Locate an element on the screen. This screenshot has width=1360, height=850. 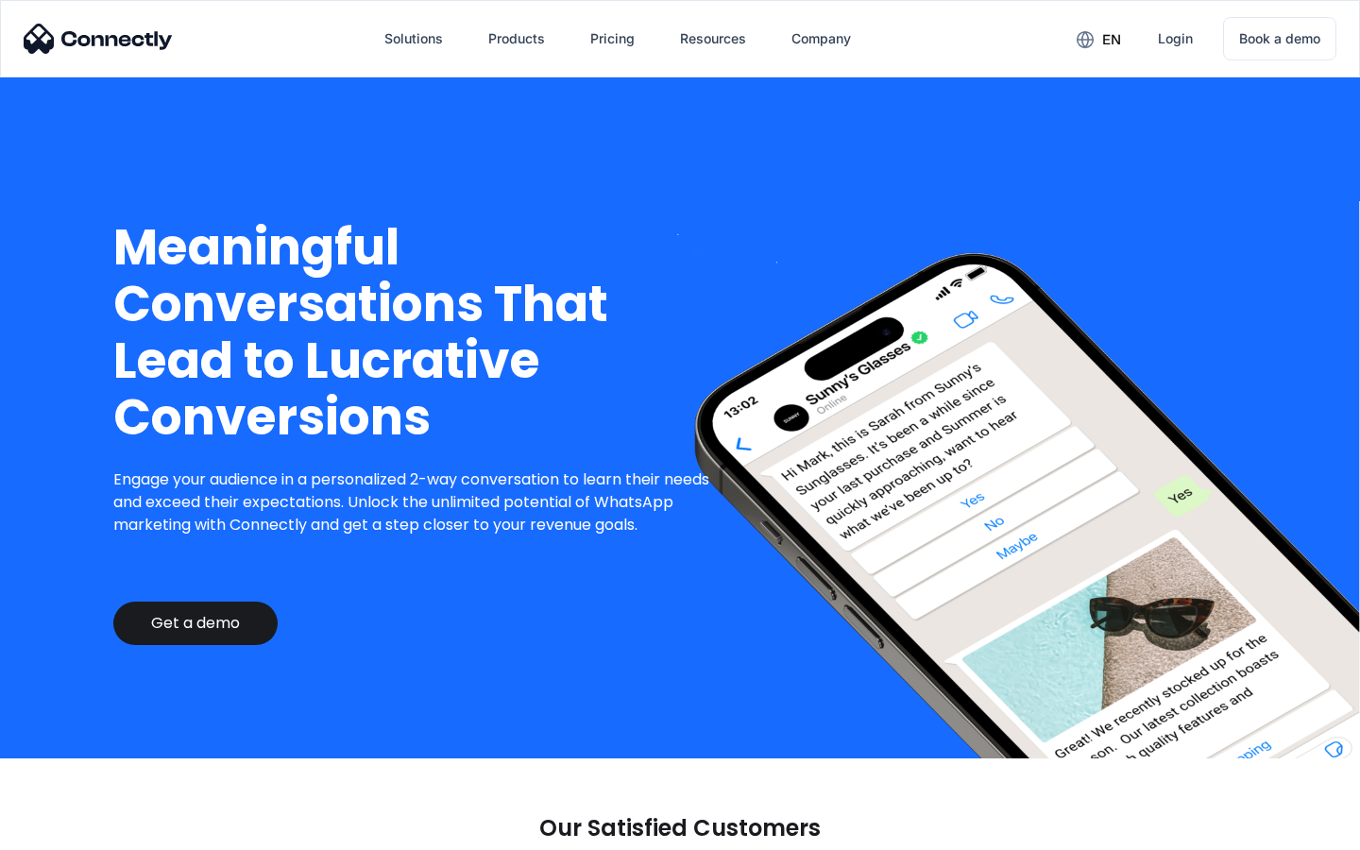
h1: Meaningful Conversations That Lead to Lucrative Conversions is located at coordinates (418, 332).